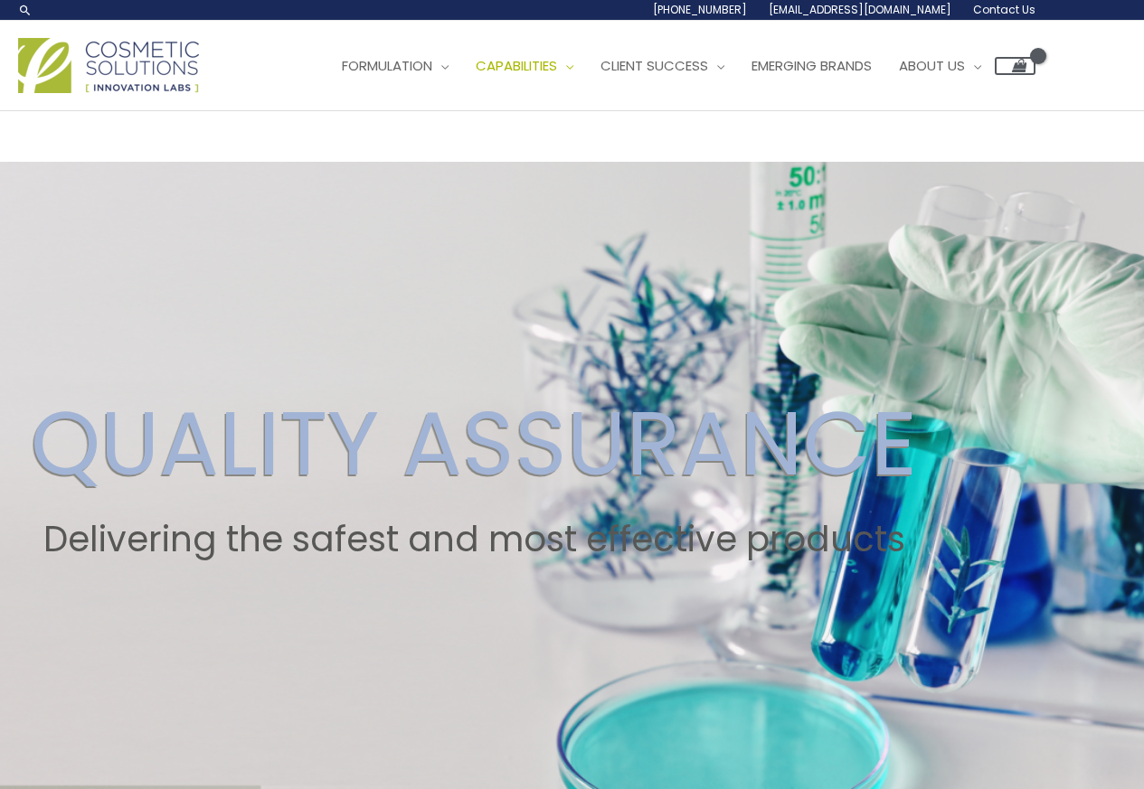 The height and width of the screenshot is (789, 1144). Describe the element at coordinates (387, 65) in the screenshot. I see `span: Formulation` at that location.